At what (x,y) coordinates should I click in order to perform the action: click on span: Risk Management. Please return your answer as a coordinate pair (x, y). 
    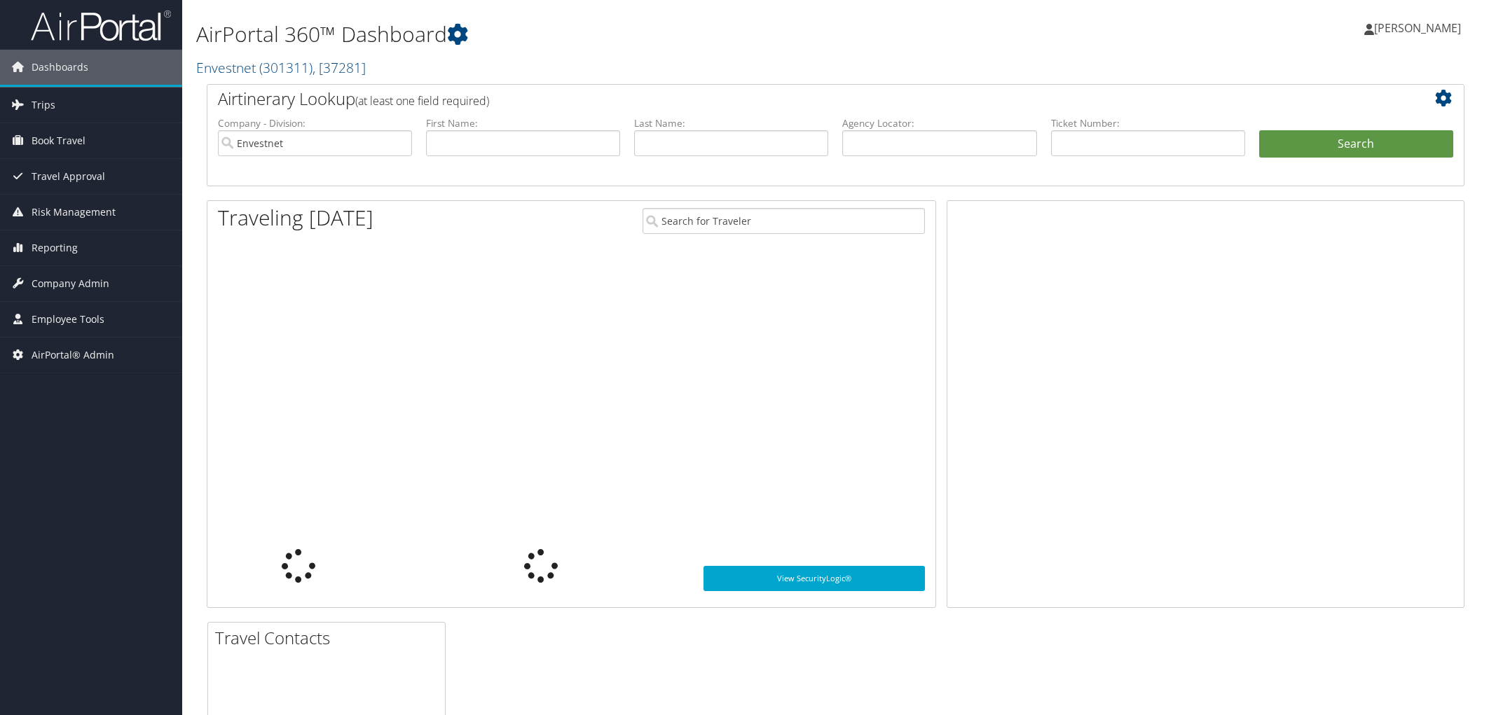
    Looking at the image, I should click on (74, 212).